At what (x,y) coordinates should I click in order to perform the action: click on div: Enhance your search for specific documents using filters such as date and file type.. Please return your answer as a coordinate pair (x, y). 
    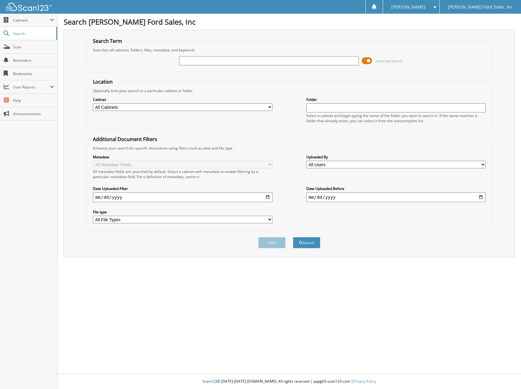
    Looking at the image, I should click on (289, 148).